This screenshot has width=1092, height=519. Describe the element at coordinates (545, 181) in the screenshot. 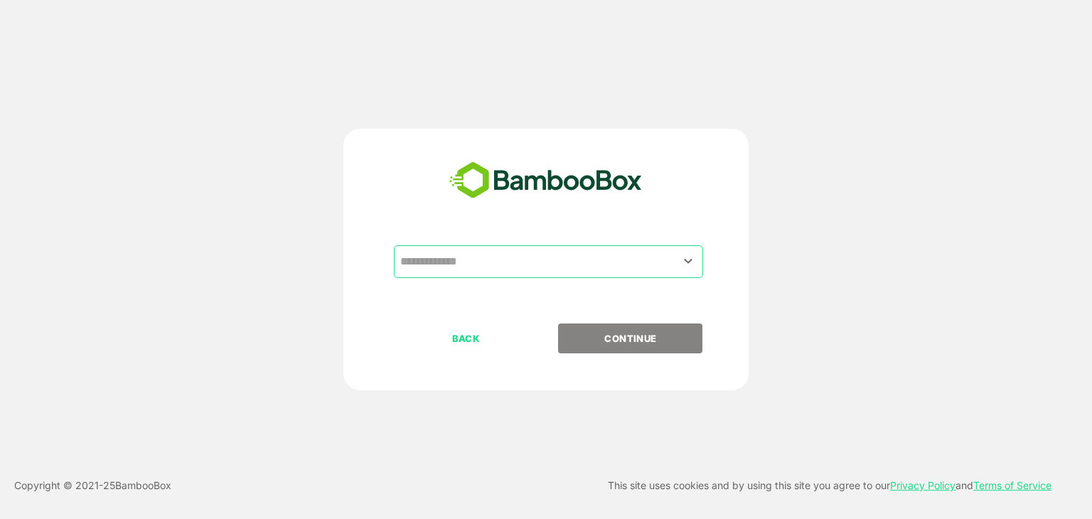

I see `img: bamboobox` at that location.